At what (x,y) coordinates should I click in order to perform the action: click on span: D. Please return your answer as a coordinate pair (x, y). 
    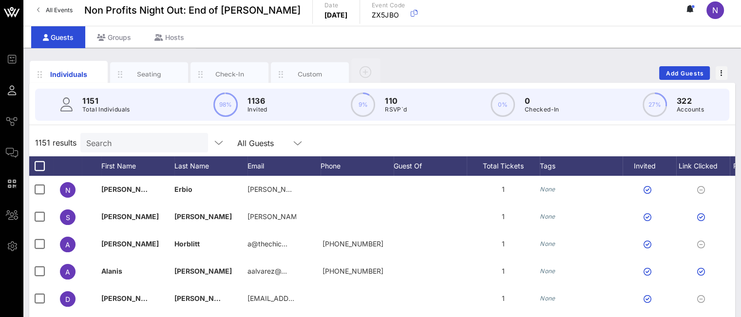
    Looking at the image, I should click on (68, 299).